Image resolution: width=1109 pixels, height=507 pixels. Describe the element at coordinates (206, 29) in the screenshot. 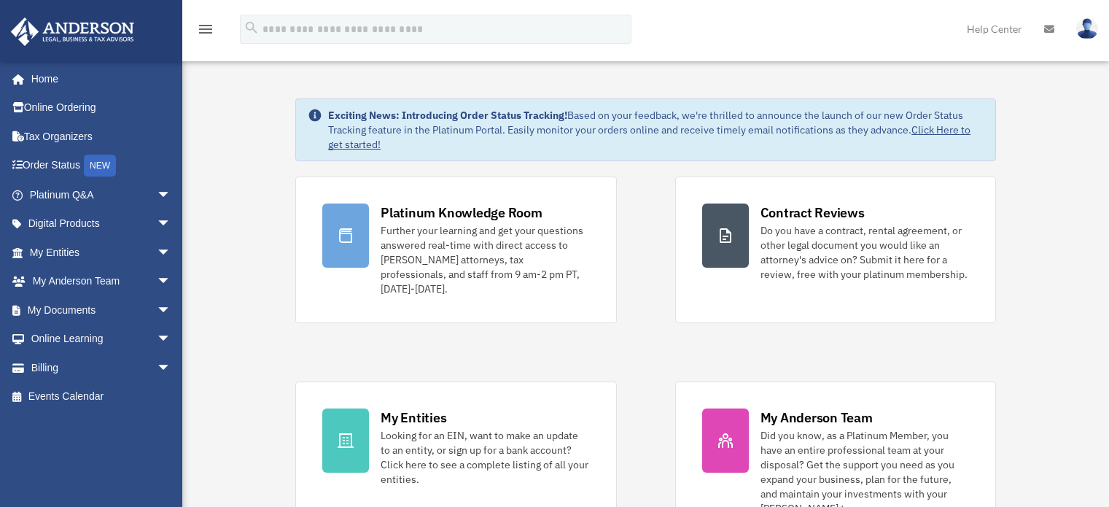

I see `i: menu` at that location.